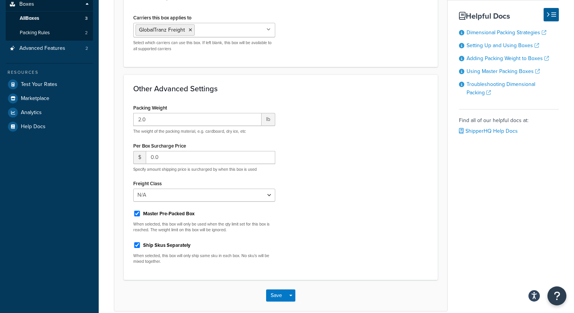 The image size is (574, 313). I want to click on span: Test Your Rates, so click(39, 84).